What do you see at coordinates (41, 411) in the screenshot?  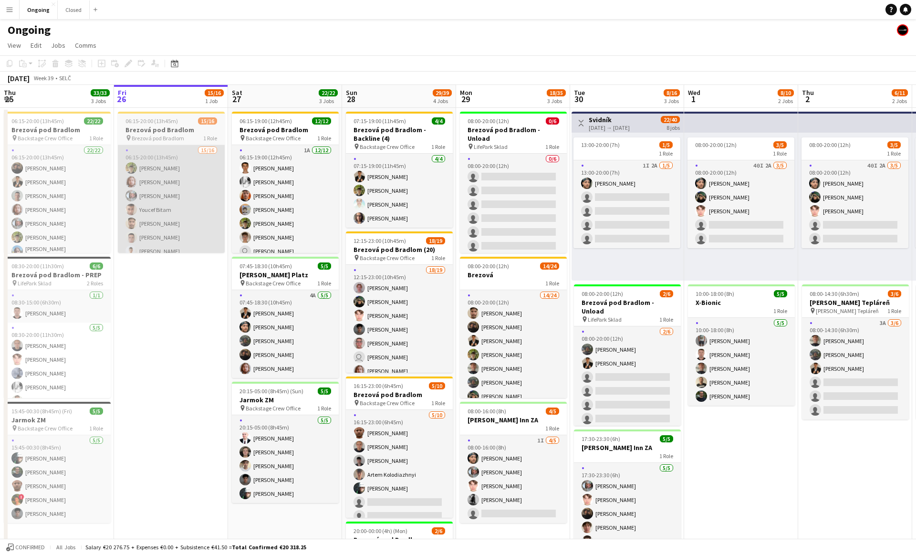 I see `span: 15:45-00:30 (8h45m) (Fri)` at bounding box center [41, 411].